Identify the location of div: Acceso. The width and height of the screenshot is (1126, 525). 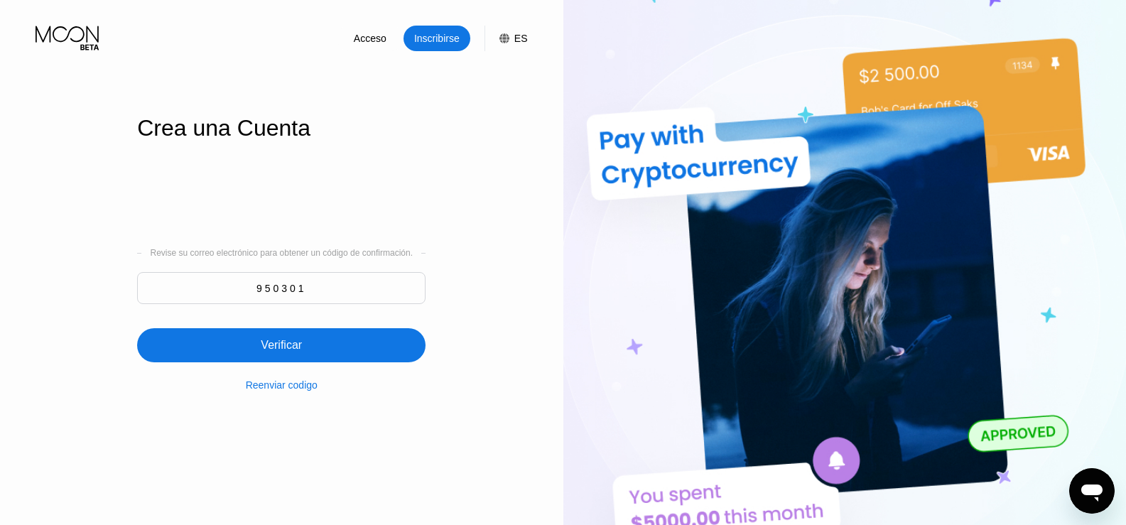
(370, 38).